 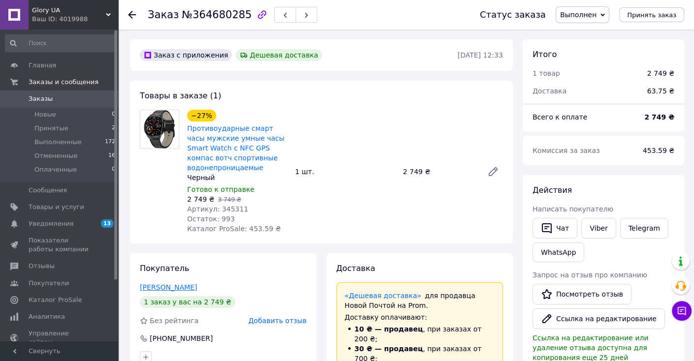 I want to click on div: 1 шт., so click(x=345, y=172).